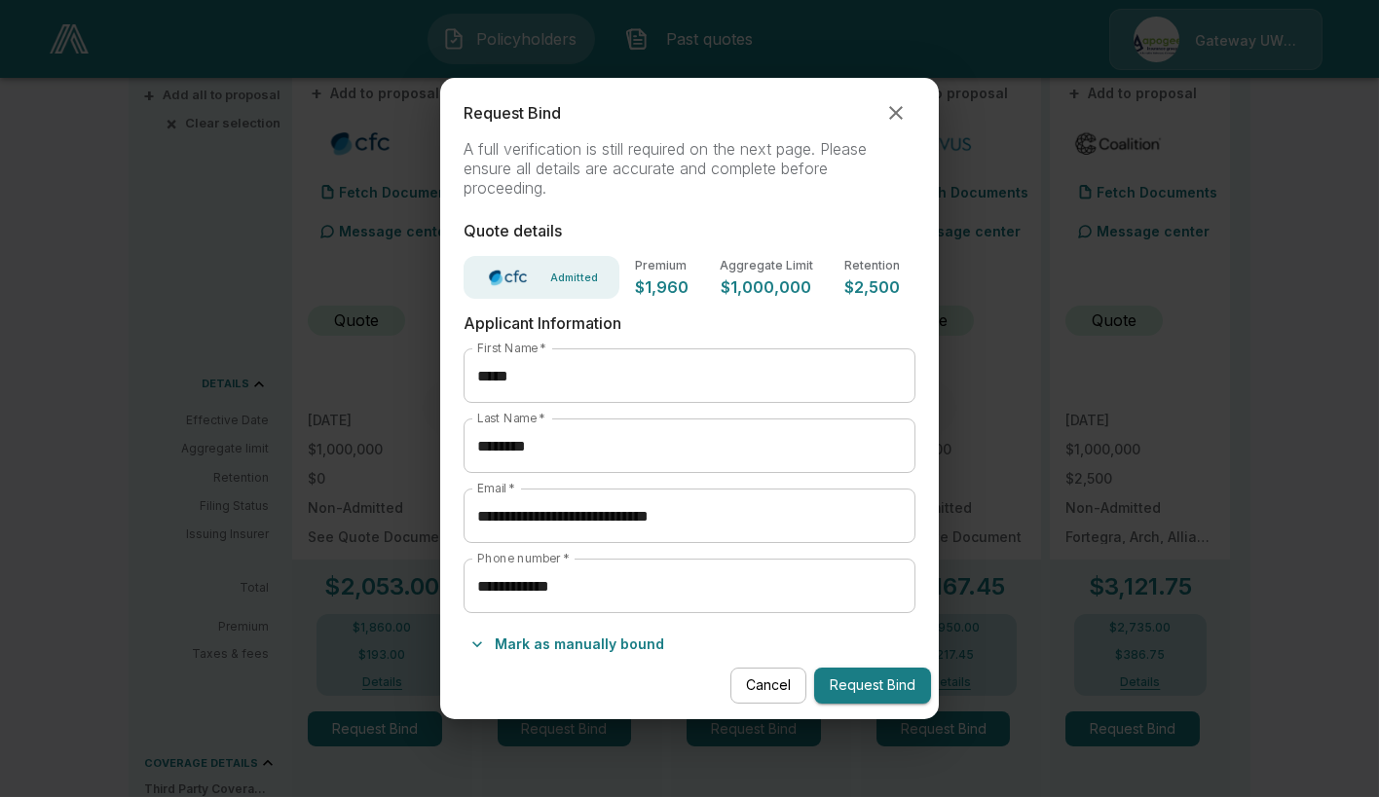  Describe the element at coordinates (766, 287) in the screenshot. I see `p: $1,000,000` at that location.